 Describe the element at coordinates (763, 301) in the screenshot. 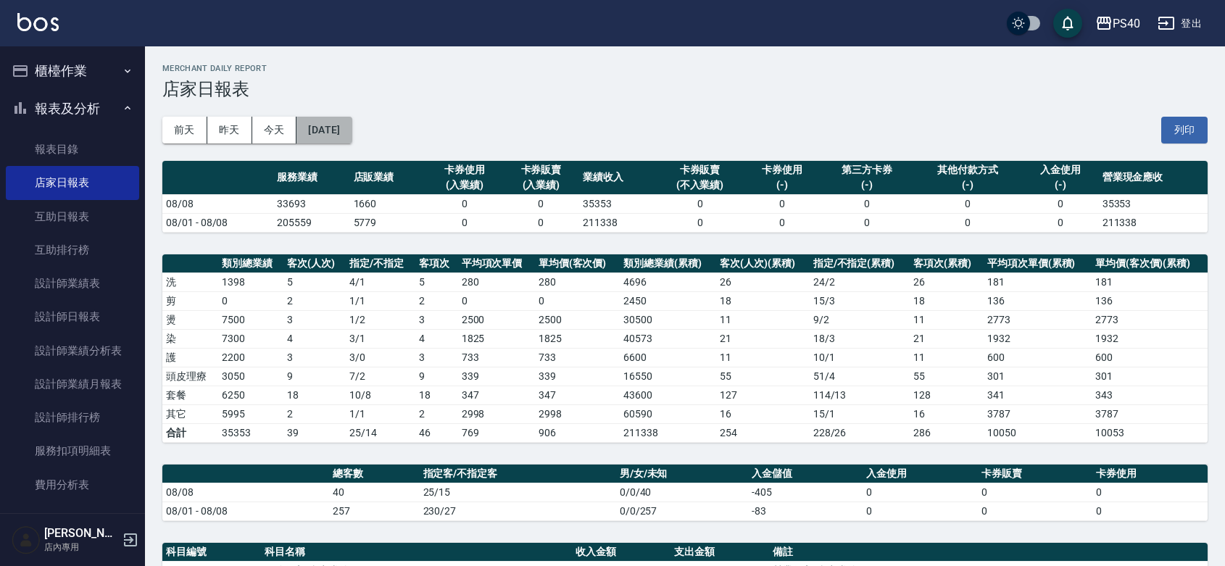

I see `td: 18` at that location.